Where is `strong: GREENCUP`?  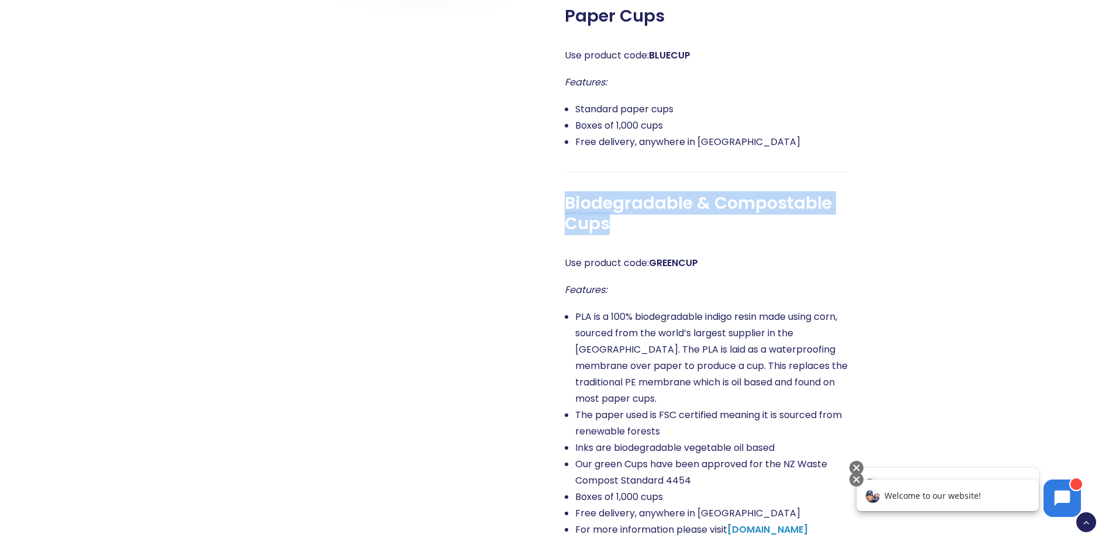
strong: GREENCUP is located at coordinates (673, 262).